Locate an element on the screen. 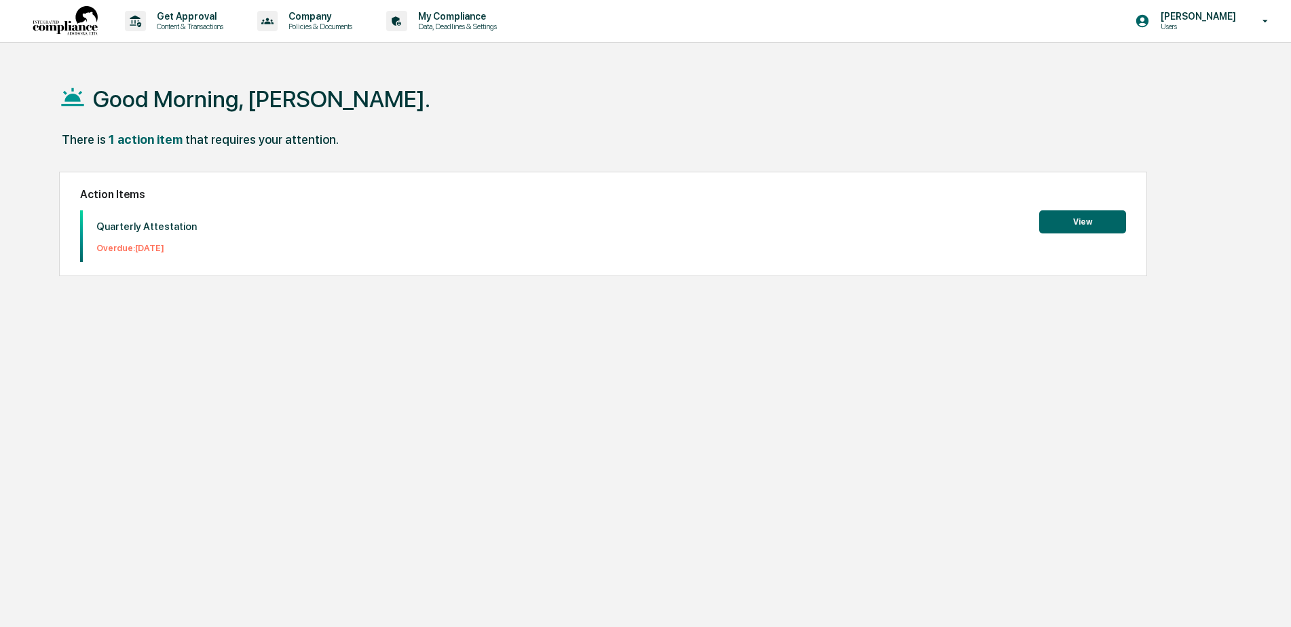 This screenshot has height=627, width=1291. a: View is located at coordinates (1083, 221).